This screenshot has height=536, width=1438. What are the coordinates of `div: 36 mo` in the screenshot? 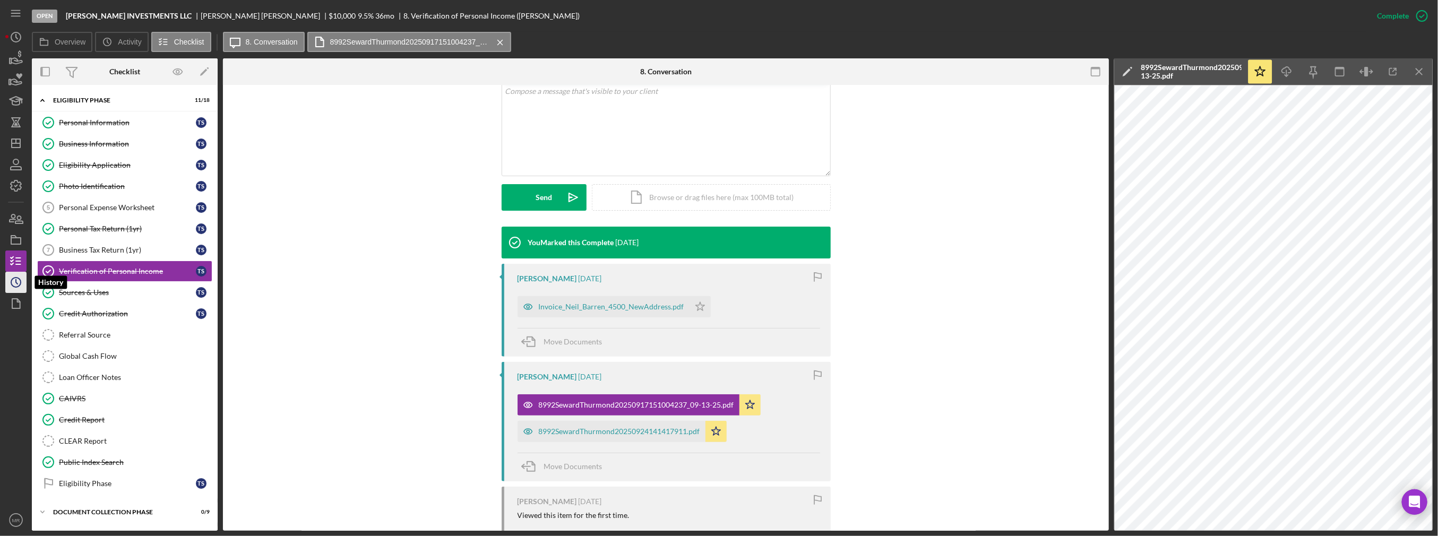 It's located at (385, 16).